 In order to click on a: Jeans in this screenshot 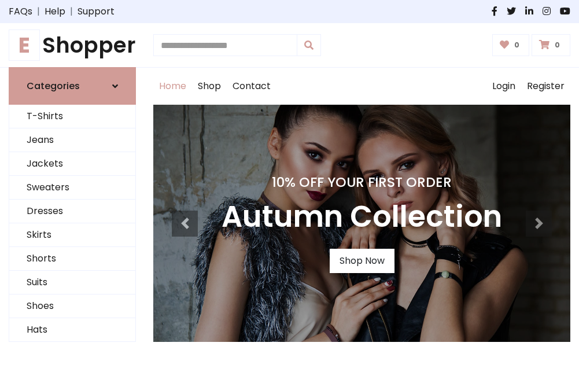, I will do `click(72, 140)`.